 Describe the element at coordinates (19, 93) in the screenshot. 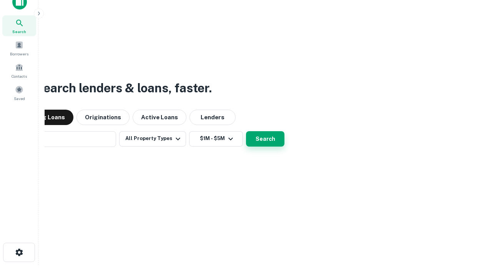

I see `a: Saved` at that location.